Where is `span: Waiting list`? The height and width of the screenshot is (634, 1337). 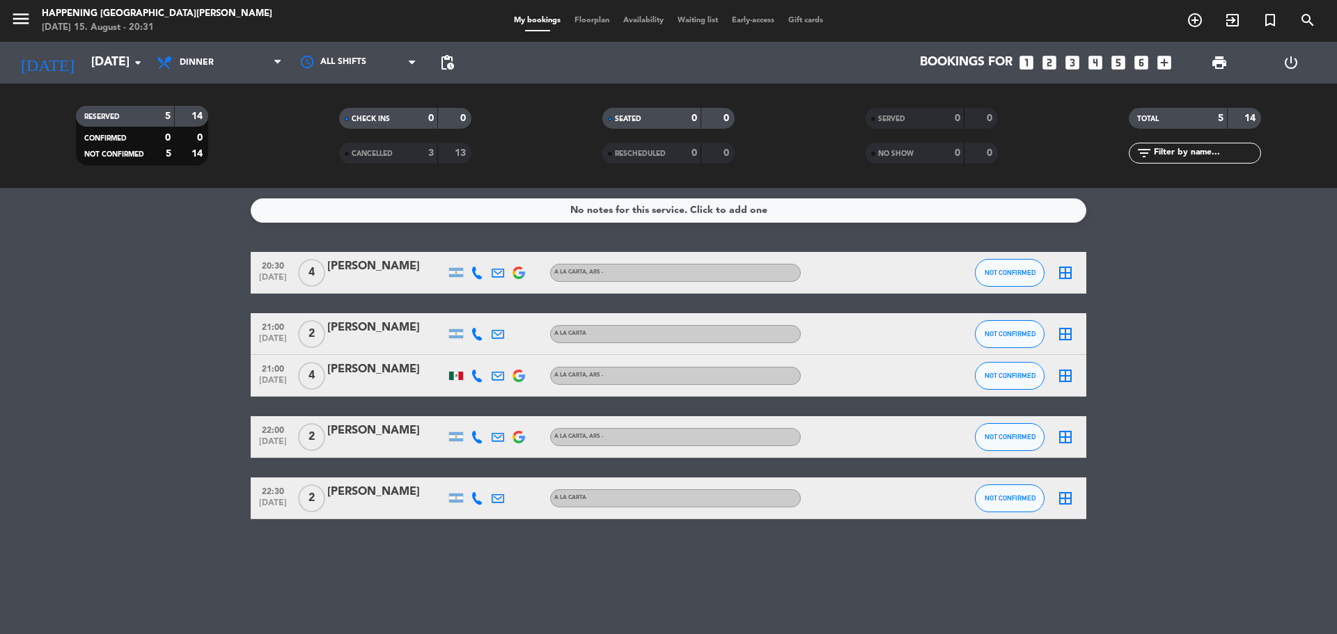
span: Waiting list is located at coordinates (698, 20).